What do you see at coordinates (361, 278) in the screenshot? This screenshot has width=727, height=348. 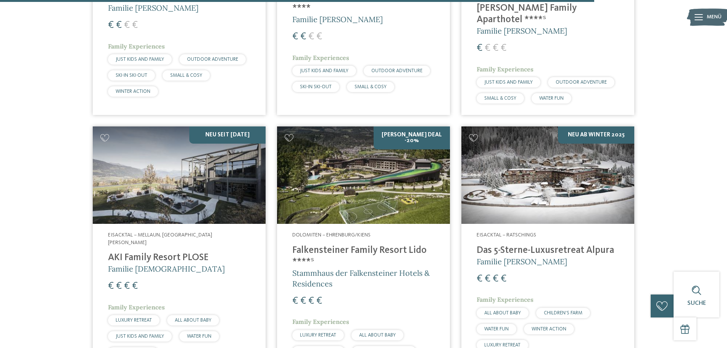 I see `span: Stammhaus der Falkensteiner Hotels & Residences` at bounding box center [361, 278].